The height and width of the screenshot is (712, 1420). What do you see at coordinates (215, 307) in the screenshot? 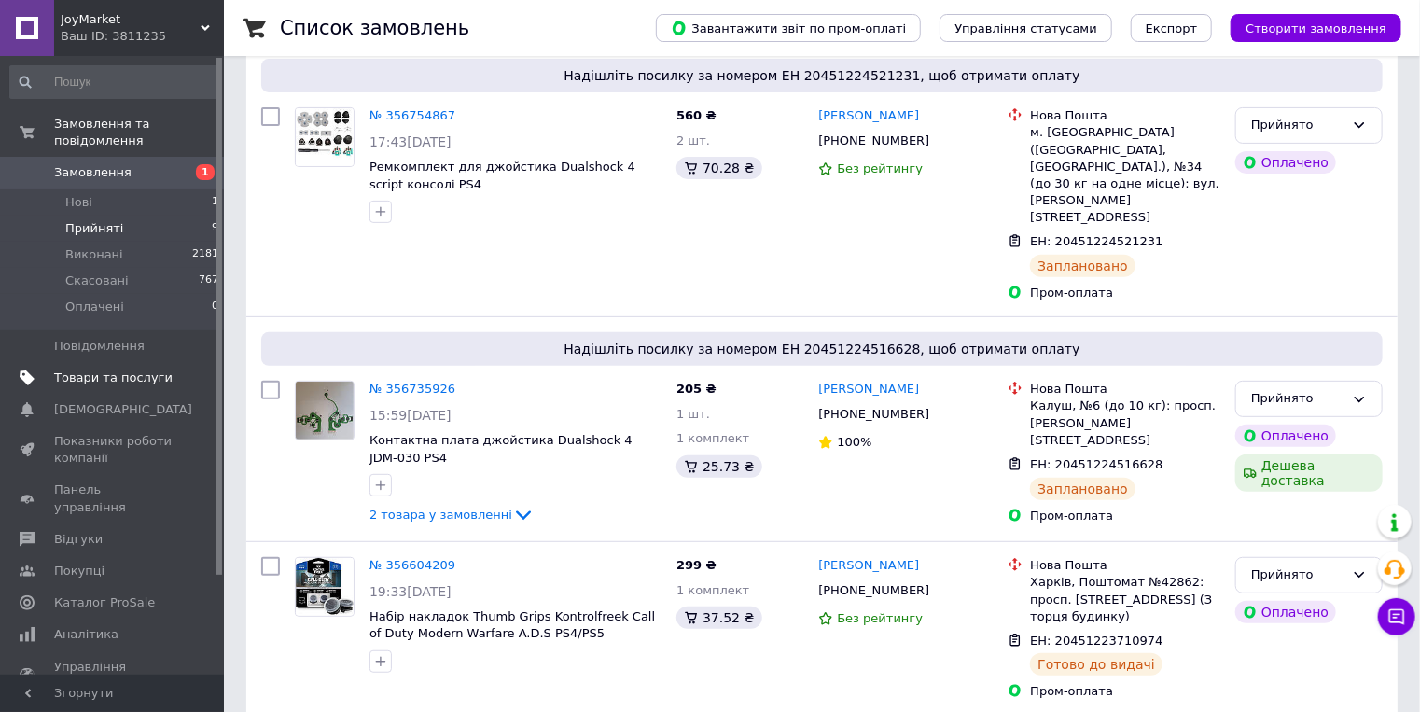
I see `span: 0` at bounding box center [215, 307].